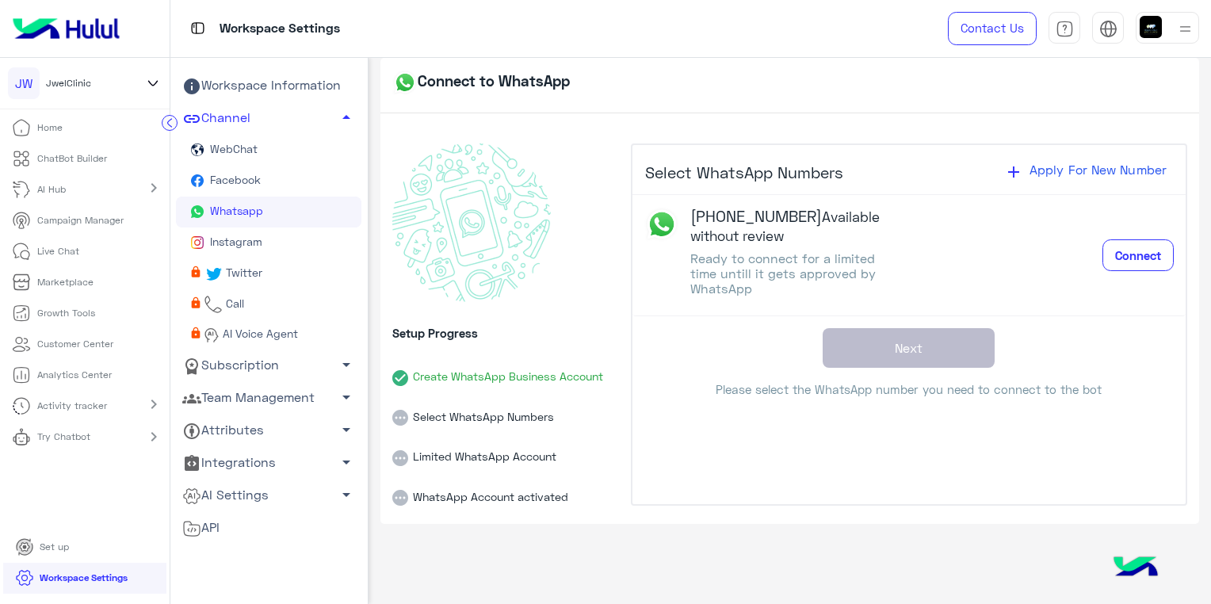 The height and width of the screenshot is (604, 1211). I want to click on p: Please select the WhatsApp number you need to connect to the bot, so click(909, 389).